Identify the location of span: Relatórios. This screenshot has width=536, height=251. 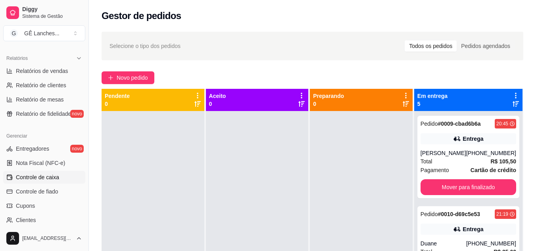
(17, 58).